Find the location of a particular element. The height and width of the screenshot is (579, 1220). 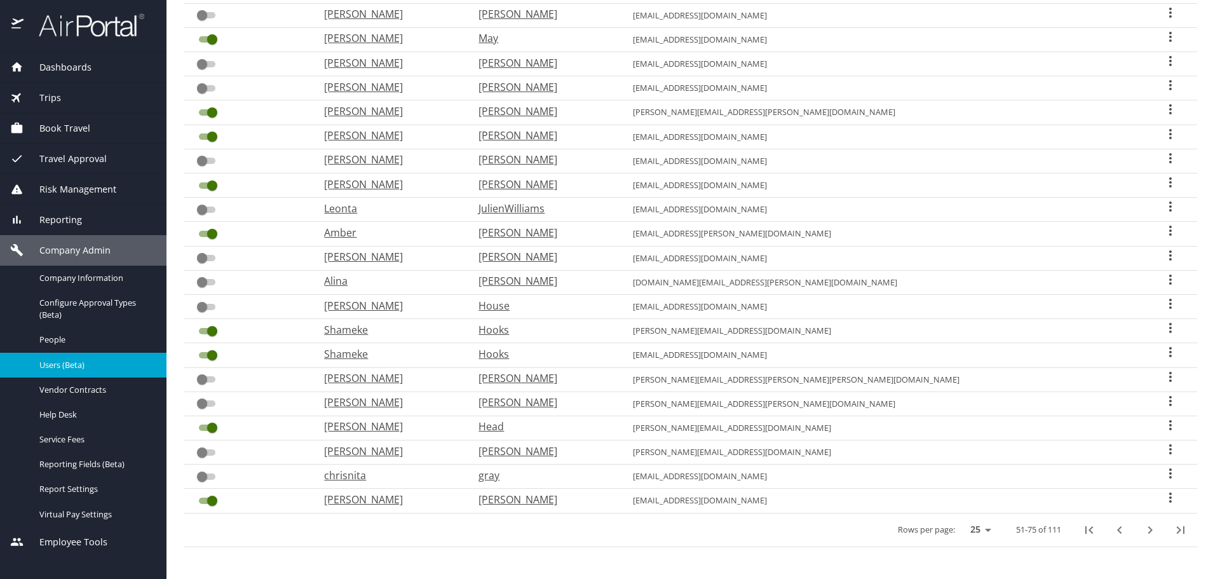

p: Rows per page: is located at coordinates (926, 529).